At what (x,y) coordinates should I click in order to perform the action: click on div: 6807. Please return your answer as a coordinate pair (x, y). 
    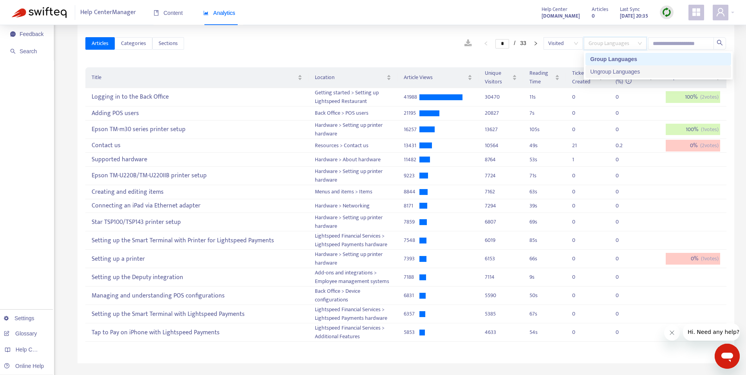
    Looking at the image, I should click on (501, 222).